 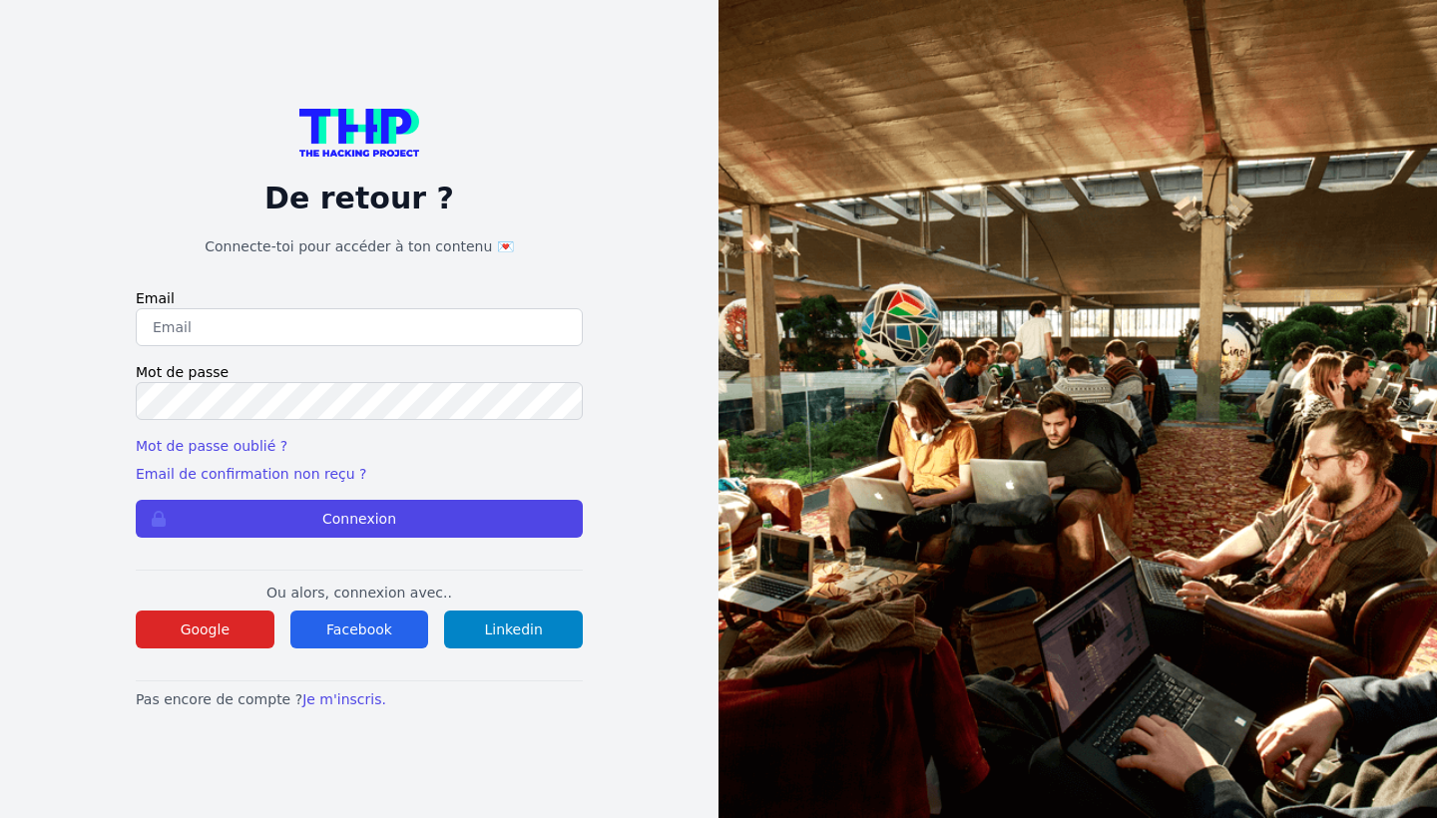 I want to click on a: Email de confirmation non reçu ?, so click(x=250, y=474).